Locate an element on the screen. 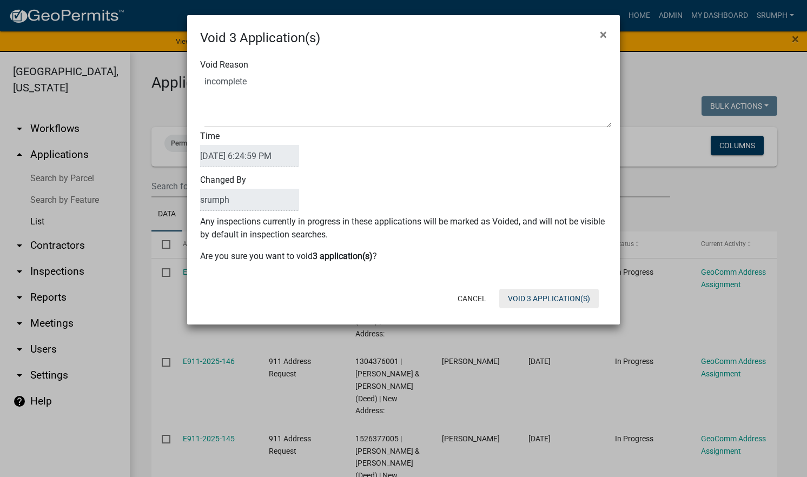 The width and height of the screenshot is (807, 477). p: Any inspections currently in progress in these applications will be marked as Voided, and will no... is located at coordinates (404, 228).